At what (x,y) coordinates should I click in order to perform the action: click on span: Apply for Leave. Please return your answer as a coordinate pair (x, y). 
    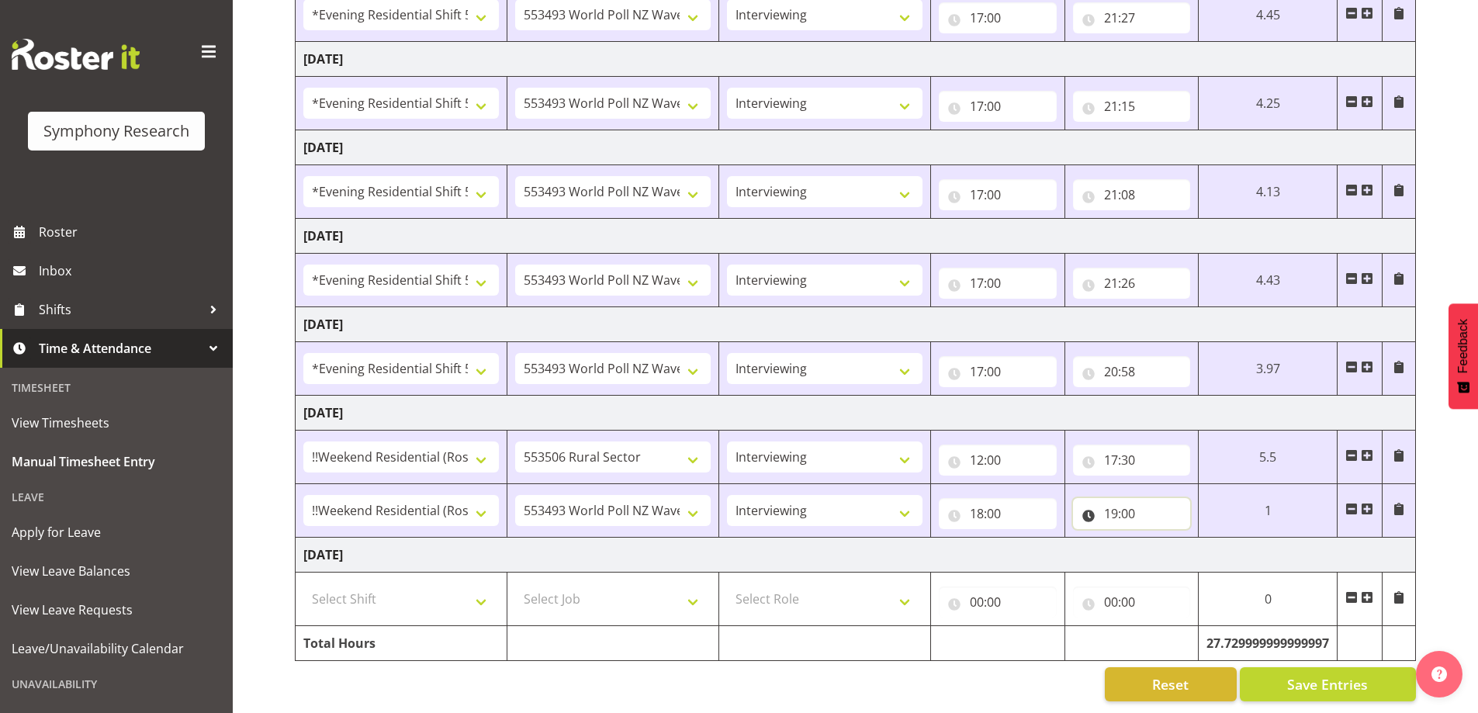
    Looking at the image, I should click on (116, 532).